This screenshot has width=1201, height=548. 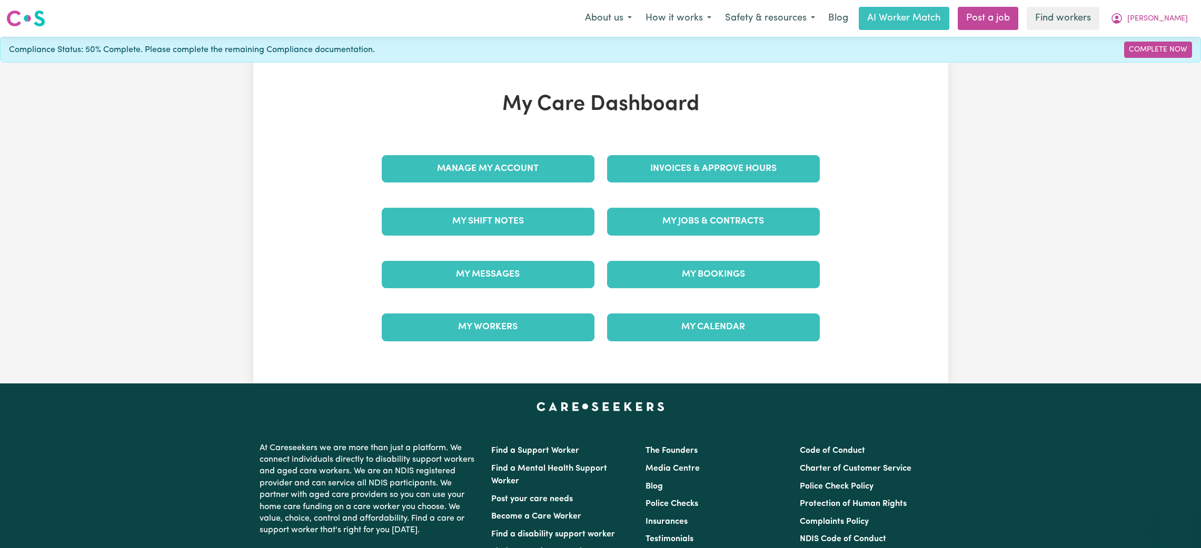 What do you see at coordinates (600, 407) in the screenshot?
I see `a: Careseekers home page` at bounding box center [600, 407].